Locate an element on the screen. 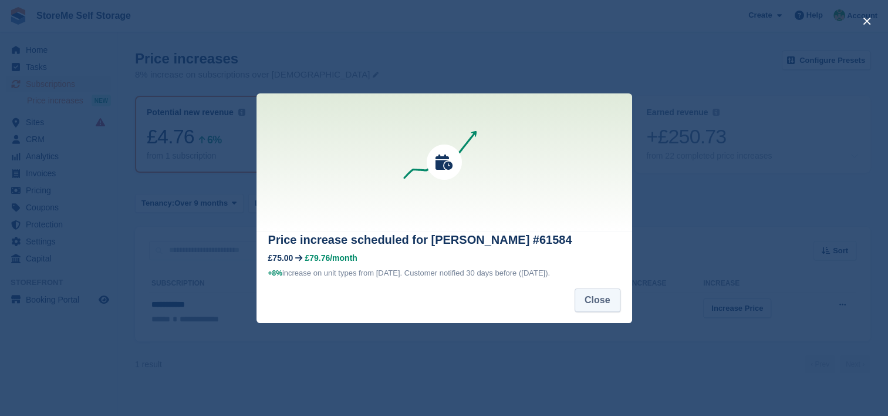 This screenshot has height=416, width=888. span: £79.76 is located at coordinates (317, 258).